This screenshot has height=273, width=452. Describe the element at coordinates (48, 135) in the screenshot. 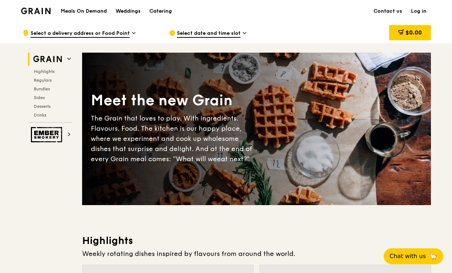

I see `img: Ember Smokery web logo` at that location.